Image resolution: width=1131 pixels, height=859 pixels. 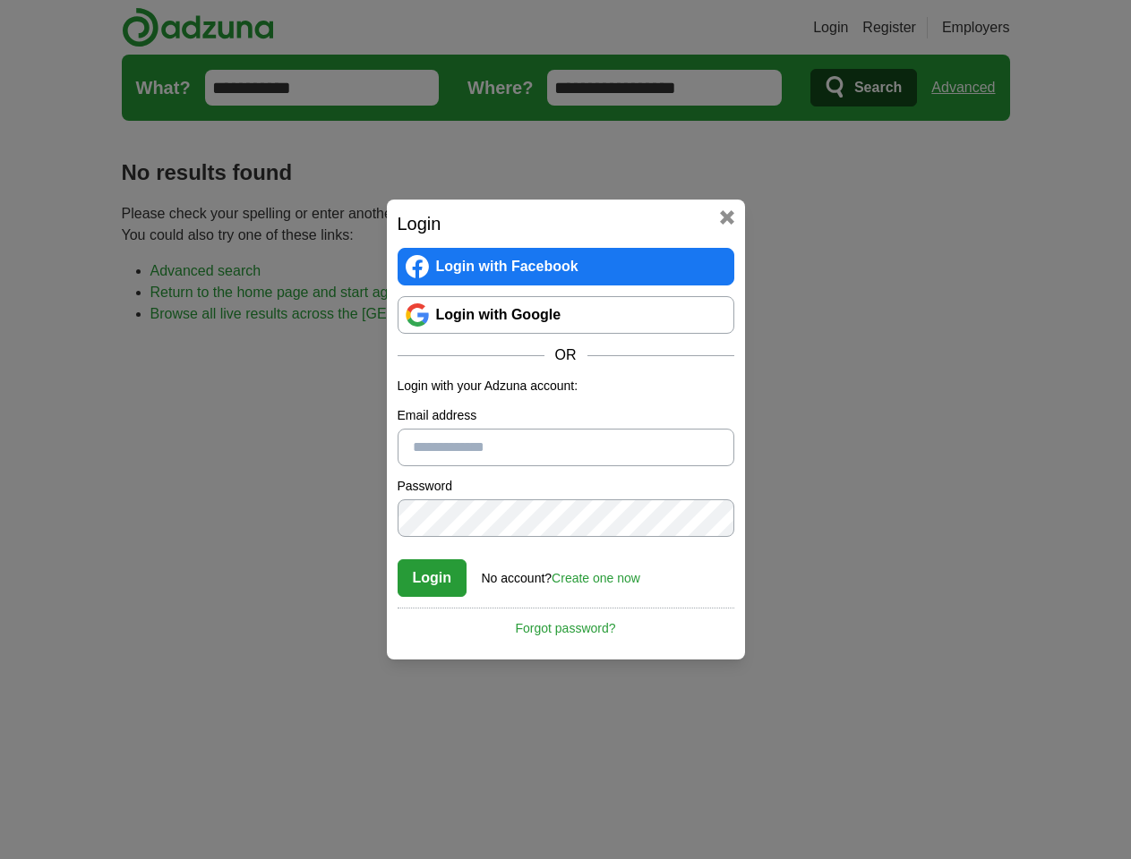 What do you see at coordinates (432, 578) in the screenshot?
I see `button: Login` at bounding box center [432, 578].